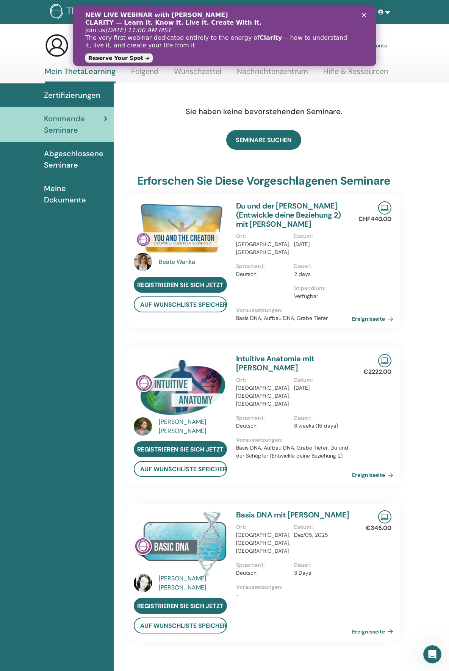 The image size is (449, 671). What do you see at coordinates (321, 296) in the screenshot?
I see `p: Verfügbar` at bounding box center [321, 296].